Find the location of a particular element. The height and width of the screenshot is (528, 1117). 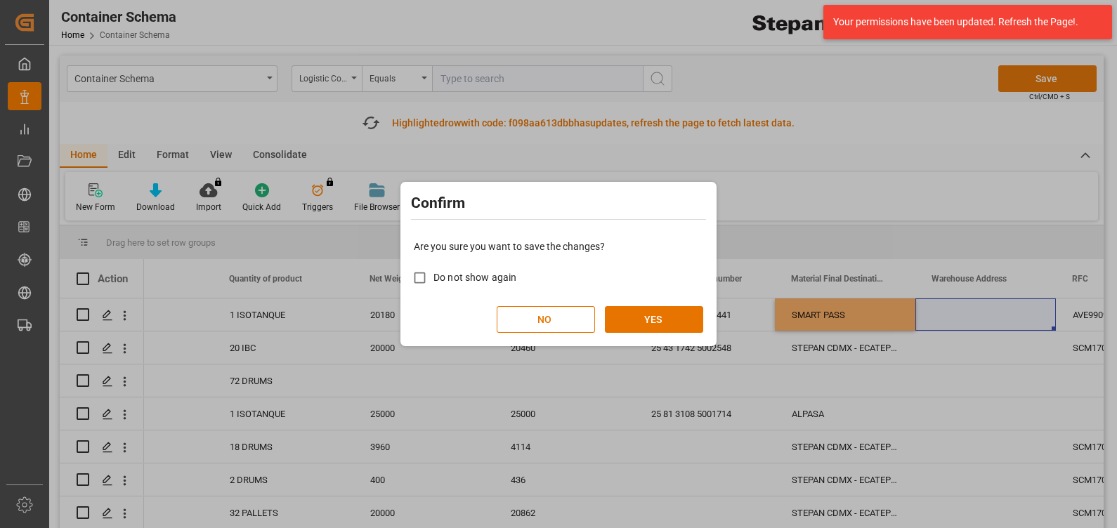

h2: Confirm is located at coordinates (558, 204).